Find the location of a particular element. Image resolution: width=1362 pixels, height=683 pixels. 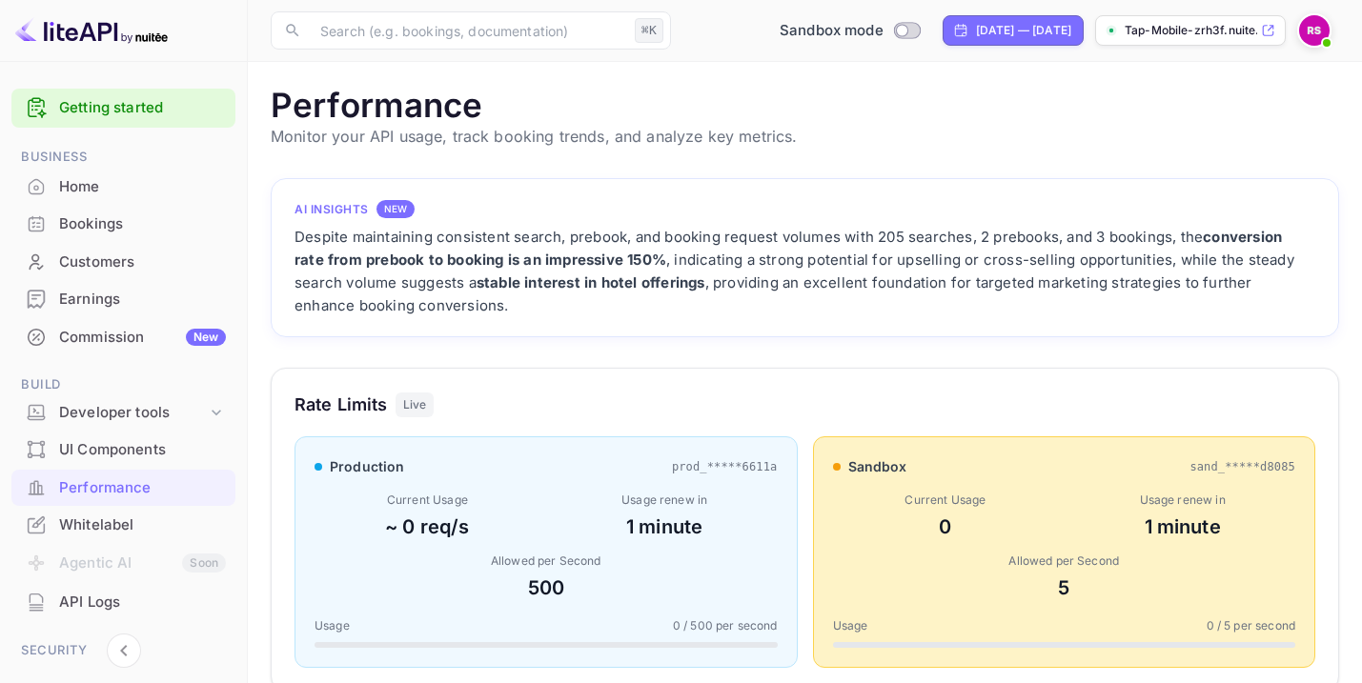

span: Business is located at coordinates (123, 157).